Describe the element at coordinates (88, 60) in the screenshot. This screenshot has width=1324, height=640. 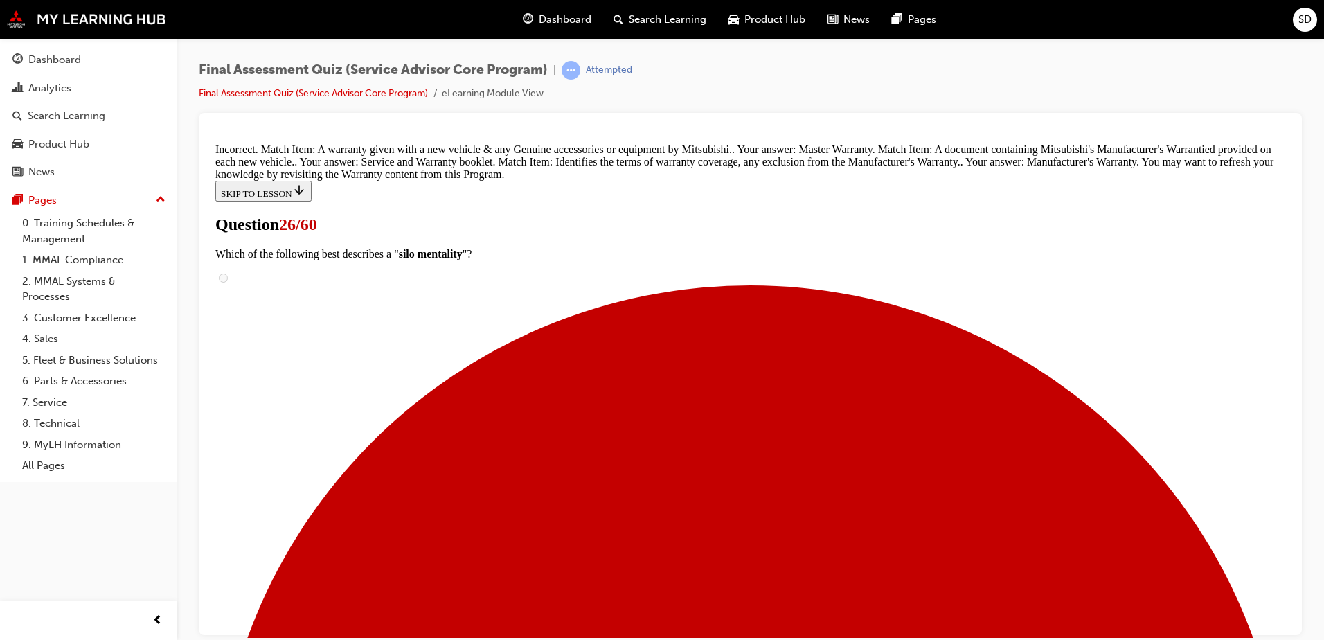
I see `a: Dashboard` at that location.